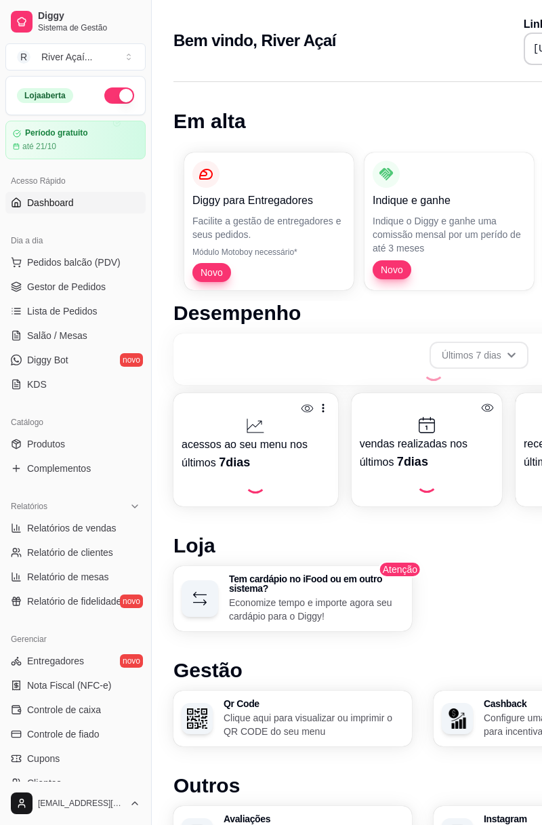  I want to click on a: Controle de caixa, so click(75, 710).